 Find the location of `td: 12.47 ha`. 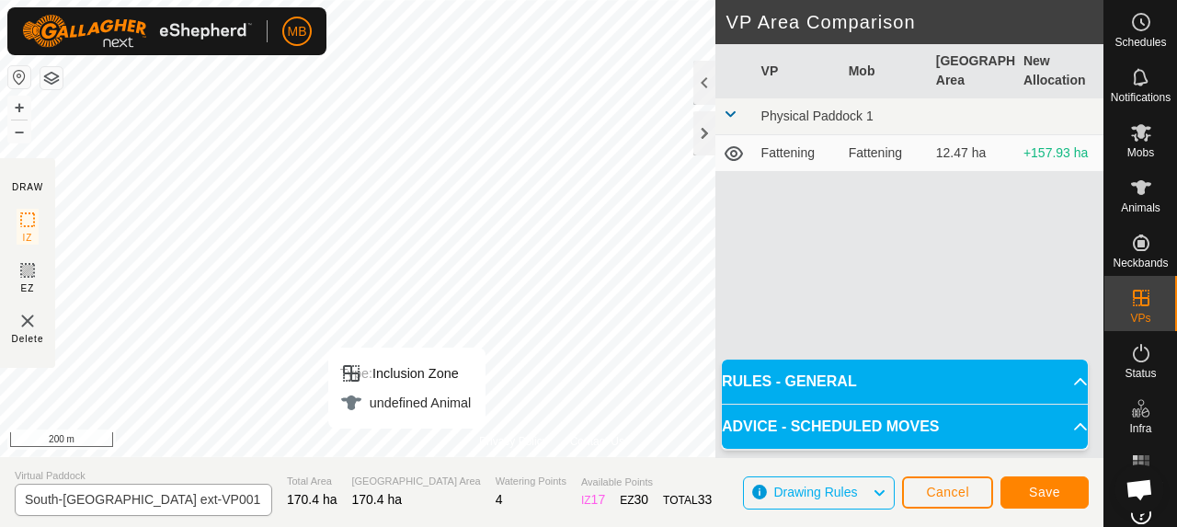

td: 12.47 ha is located at coordinates (972, 154).